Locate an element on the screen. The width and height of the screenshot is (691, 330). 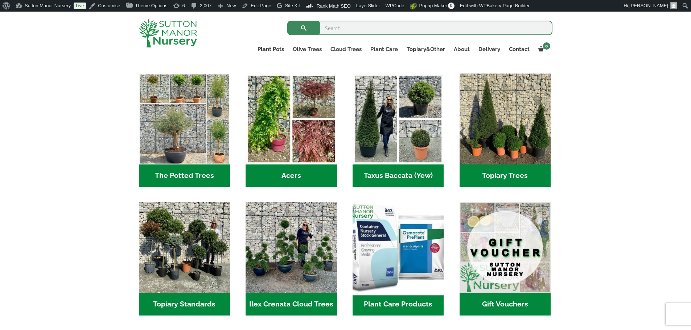
input: Search... is located at coordinates (420, 28).